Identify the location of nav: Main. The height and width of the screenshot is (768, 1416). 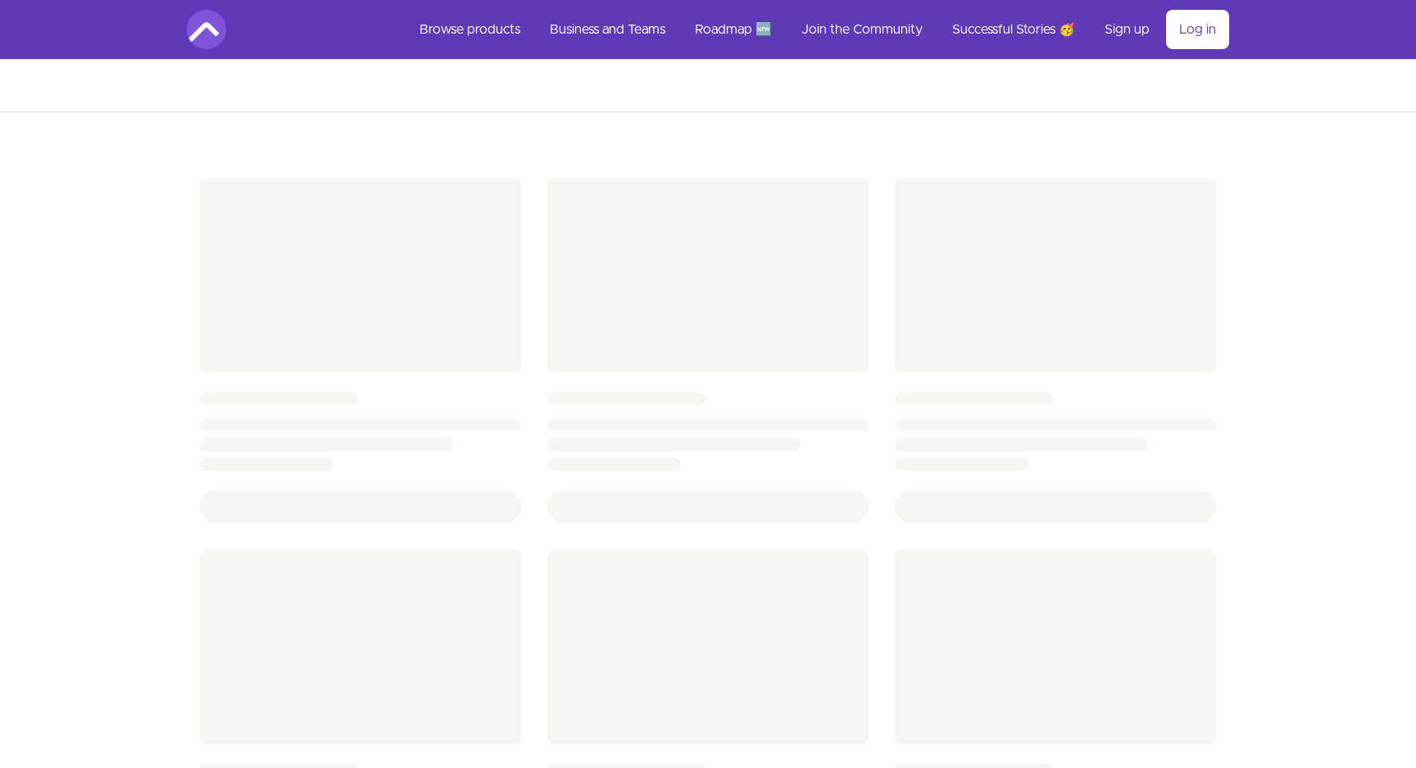
(818, 29).